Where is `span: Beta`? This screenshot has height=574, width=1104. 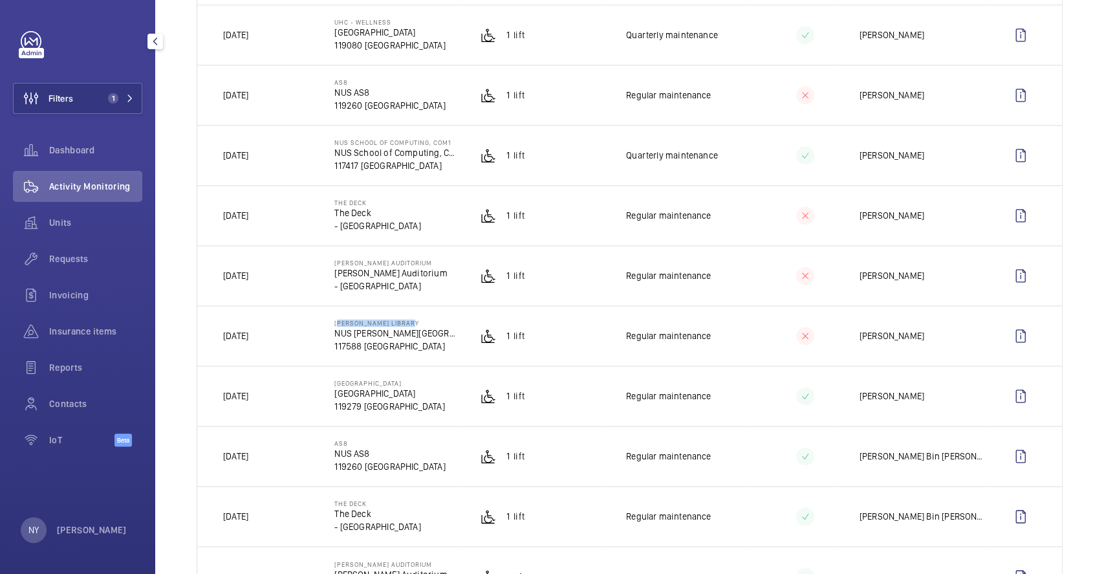 span: Beta is located at coordinates (123, 440).